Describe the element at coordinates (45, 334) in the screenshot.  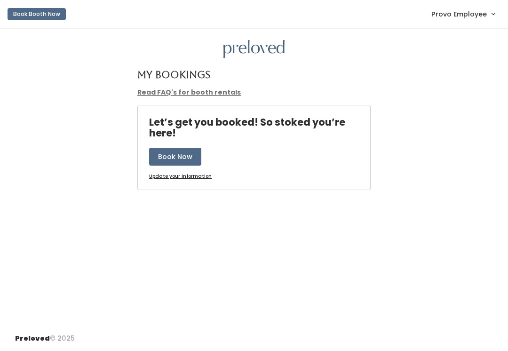
I see `div: © 2025` at that location.